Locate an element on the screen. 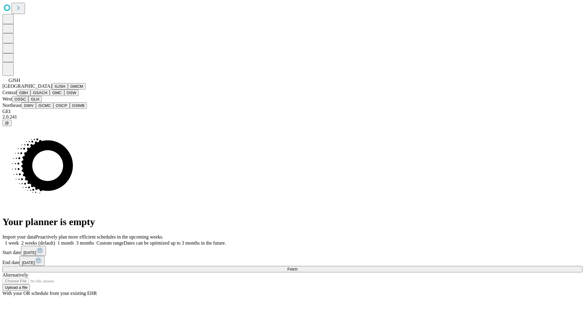  div: End date is located at coordinates (293, 261).